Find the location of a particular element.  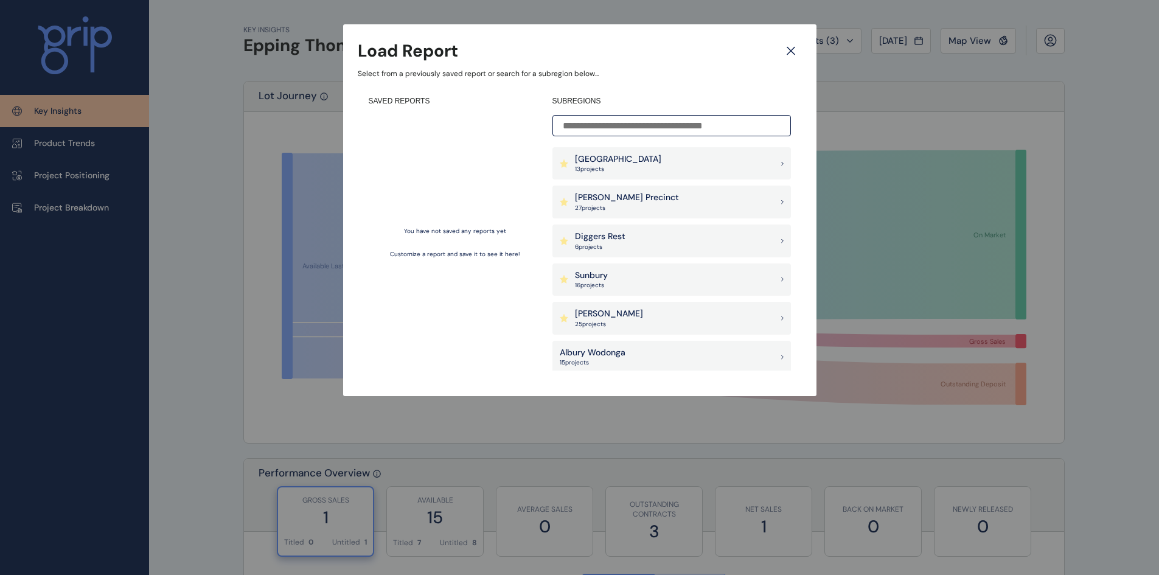

h3: Load Report is located at coordinates (408, 50).